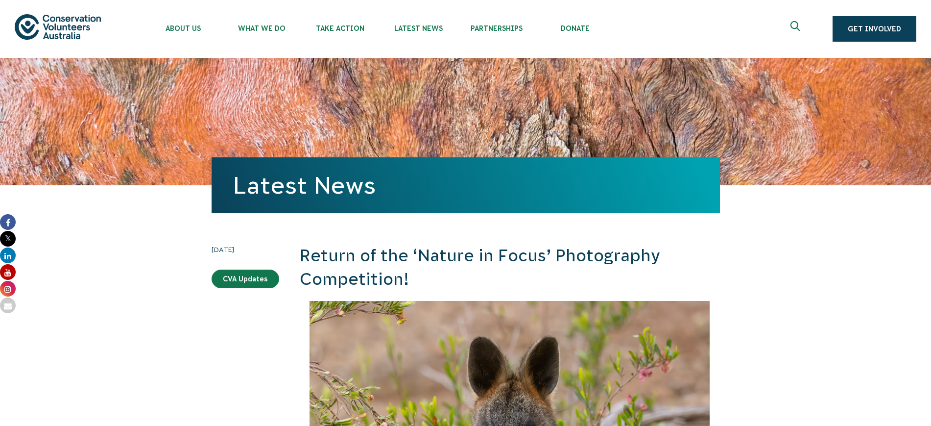 Image resolution: width=931 pixels, height=426 pixels. What do you see at coordinates (797, 29) in the screenshot?
I see `button: Expand search box Close search box` at bounding box center [797, 29].